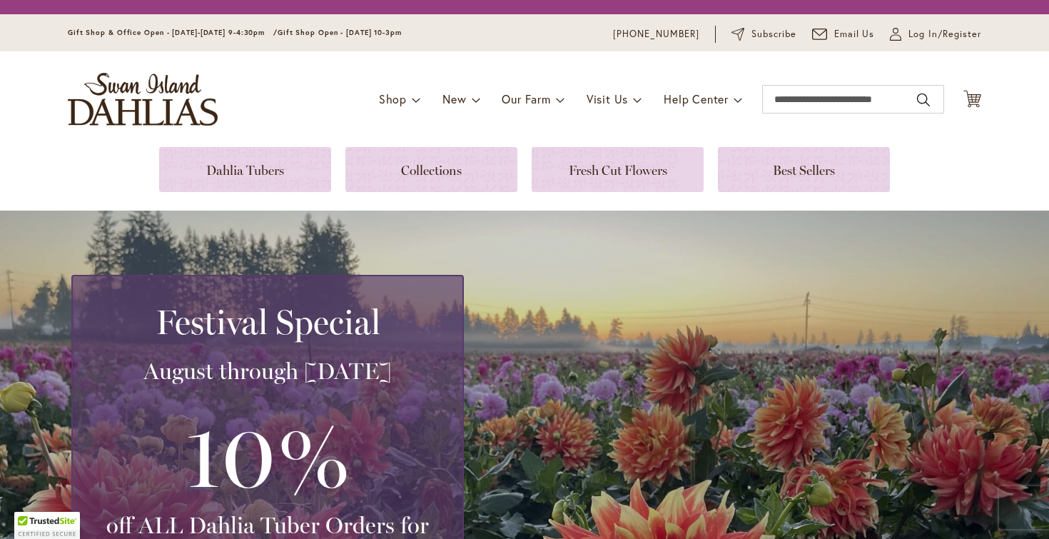  Describe the element at coordinates (695, 98) in the screenshot. I see `span: Help Center` at that location.